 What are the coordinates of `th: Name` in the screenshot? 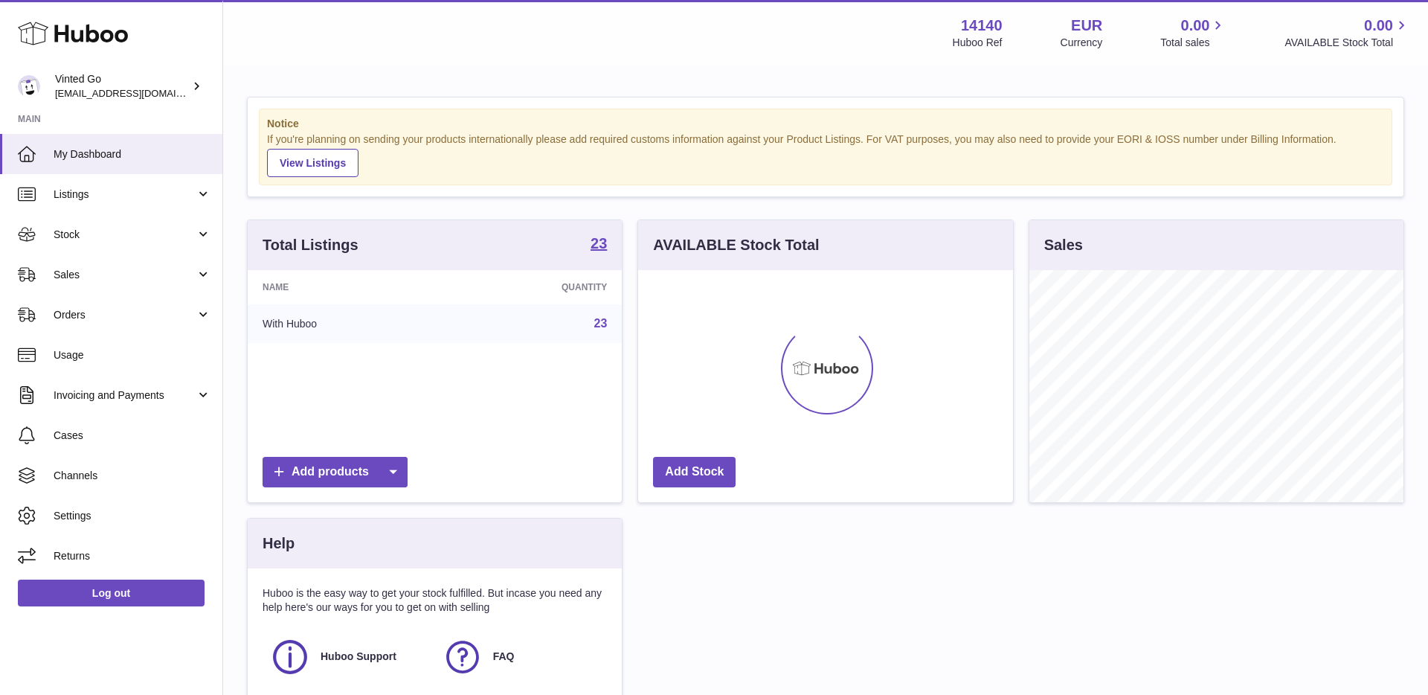 It's located at (347, 287).